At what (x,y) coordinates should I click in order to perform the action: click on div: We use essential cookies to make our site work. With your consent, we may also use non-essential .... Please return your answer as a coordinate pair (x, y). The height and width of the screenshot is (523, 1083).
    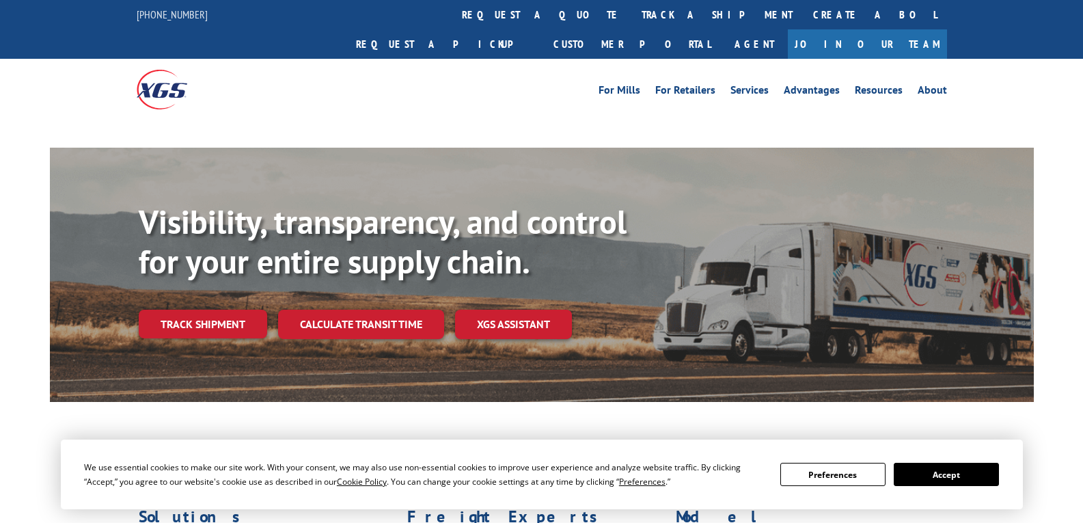
    Looking at the image, I should click on (424, 474).